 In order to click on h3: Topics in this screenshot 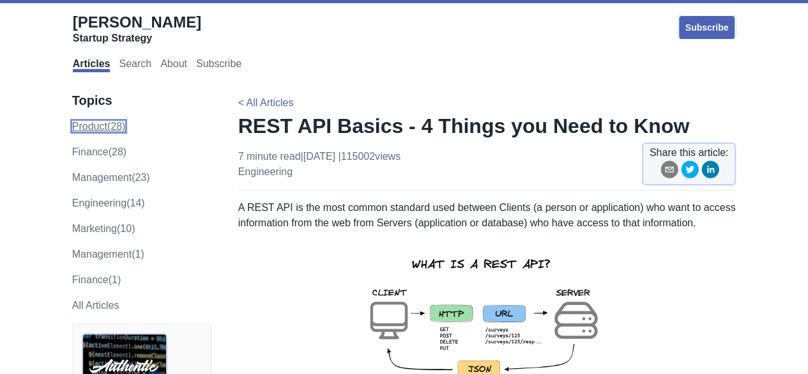, I will do `click(142, 100)`.